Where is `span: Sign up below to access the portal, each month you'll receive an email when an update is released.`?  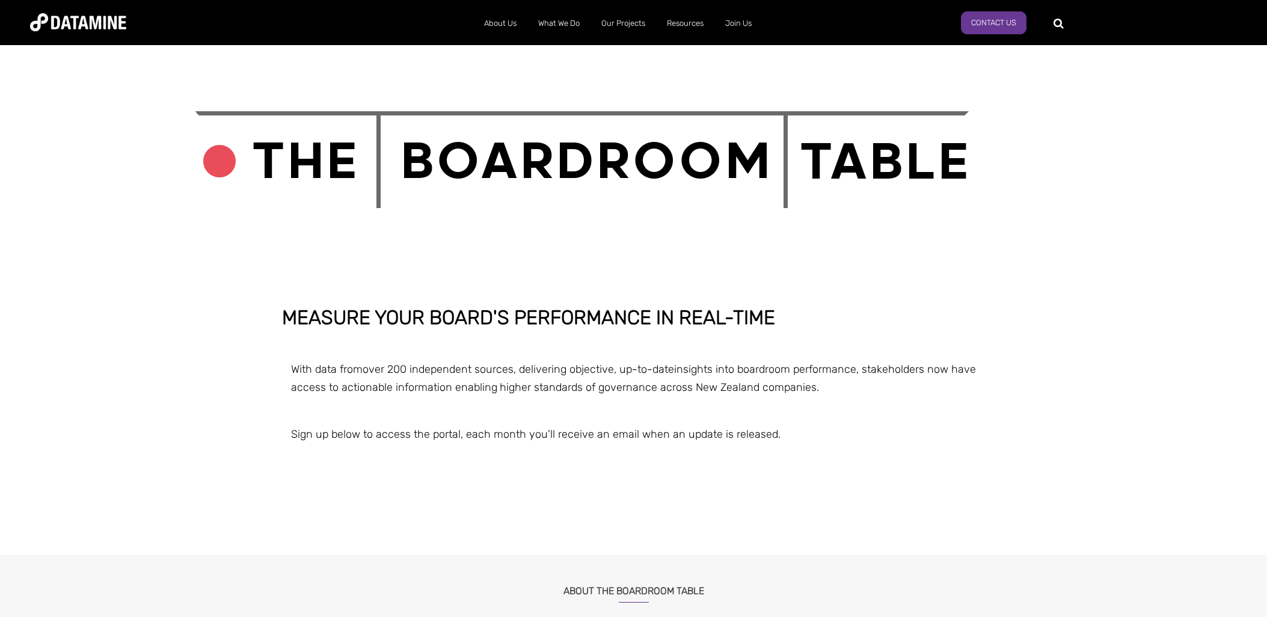 span: Sign up below to access the portal, each month you'll receive an email when an update is released. is located at coordinates (536, 434).